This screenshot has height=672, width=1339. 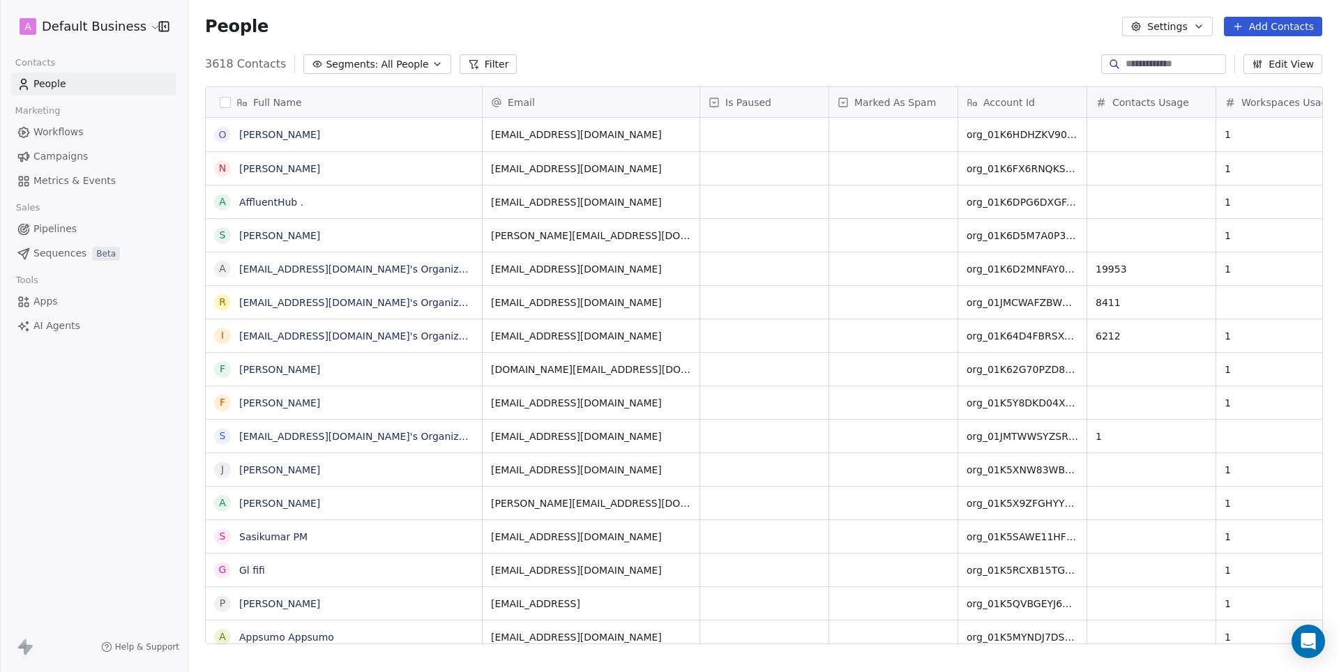 What do you see at coordinates (236, 26) in the screenshot?
I see `span: People` at bounding box center [236, 26].